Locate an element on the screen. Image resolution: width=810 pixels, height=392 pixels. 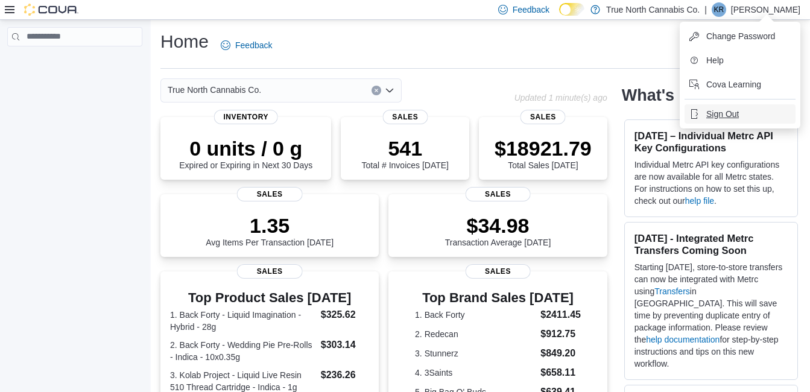
img: Cova is located at coordinates (51, 10).